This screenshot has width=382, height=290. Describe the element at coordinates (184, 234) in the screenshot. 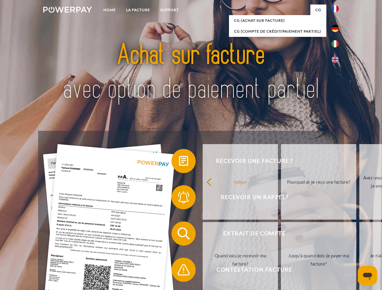

I see `img: qb_search.svg` at that location.